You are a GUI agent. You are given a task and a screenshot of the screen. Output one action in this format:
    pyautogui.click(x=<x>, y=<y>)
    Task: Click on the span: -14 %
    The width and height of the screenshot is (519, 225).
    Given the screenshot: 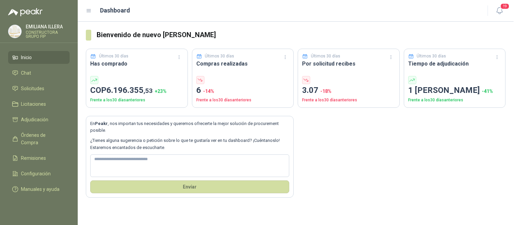 What is the action you would take?
    pyautogui.click(x=208, y=91)
    